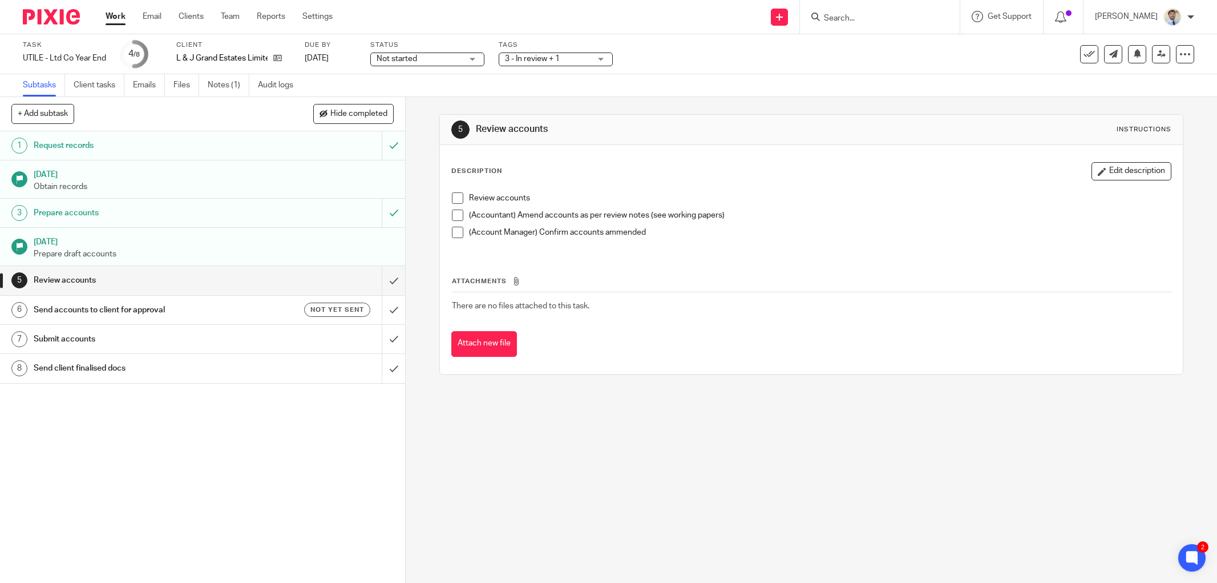 This screenshot has height=583, width=1217. What do you see at coordinates (115, 17) in the screenshot?
I see `a: Work` at bounding box center [115, 17].